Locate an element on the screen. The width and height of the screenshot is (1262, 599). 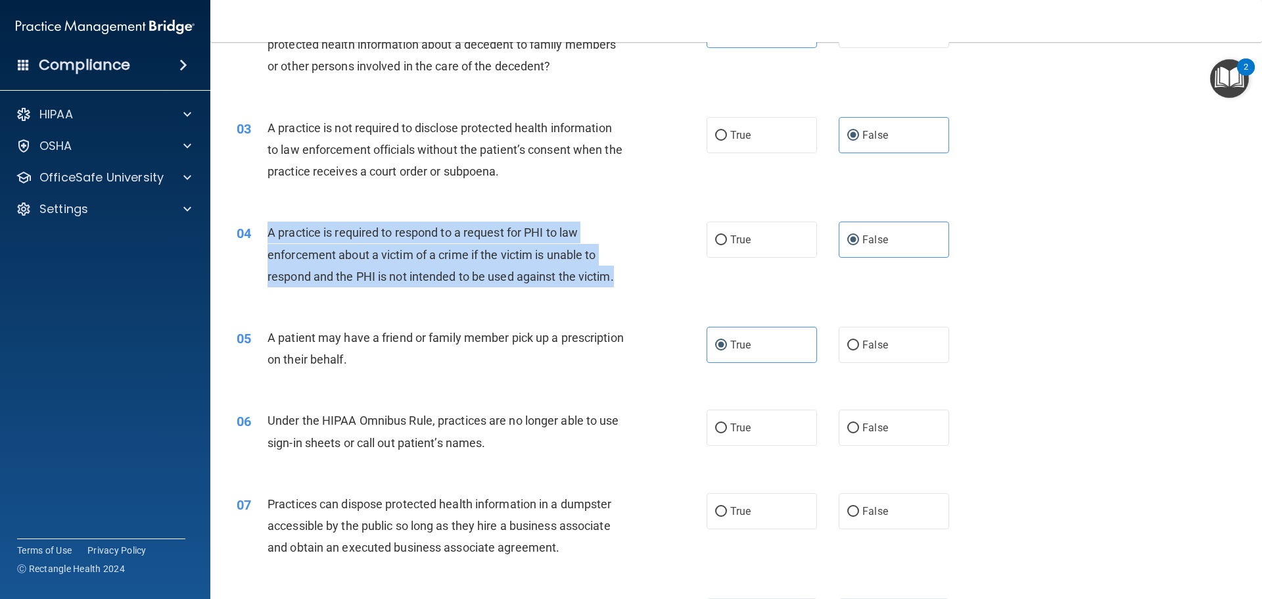
span: A patient may have a friend or family member pick up a prescription on their behalf. is located at coordinates (446, 348).